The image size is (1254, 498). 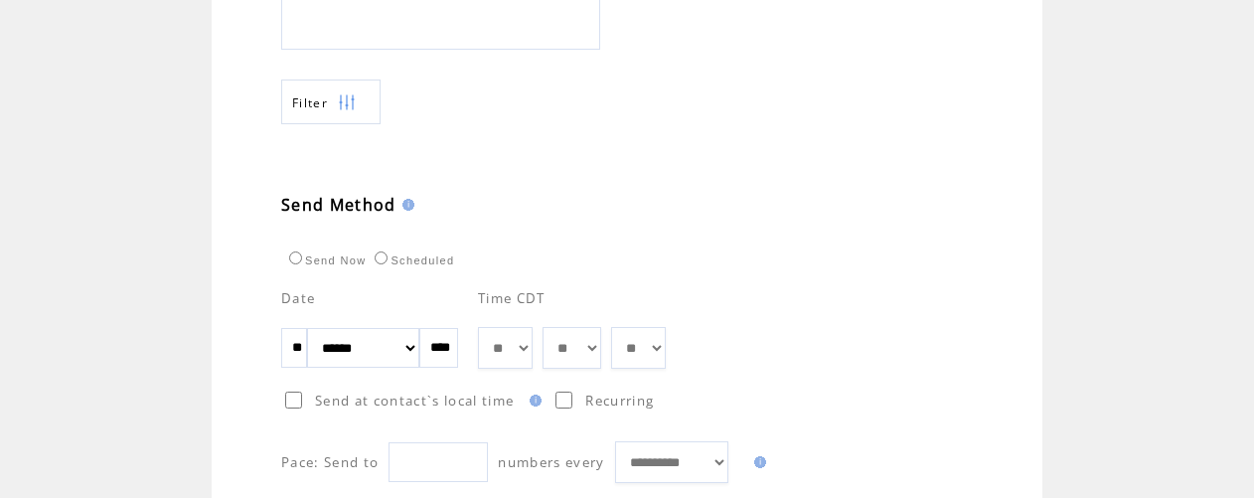 What do you see at coordinates (330, 462) in the screenshot?
I see `span: Pace: Send to` at bounding box center [330, 462].